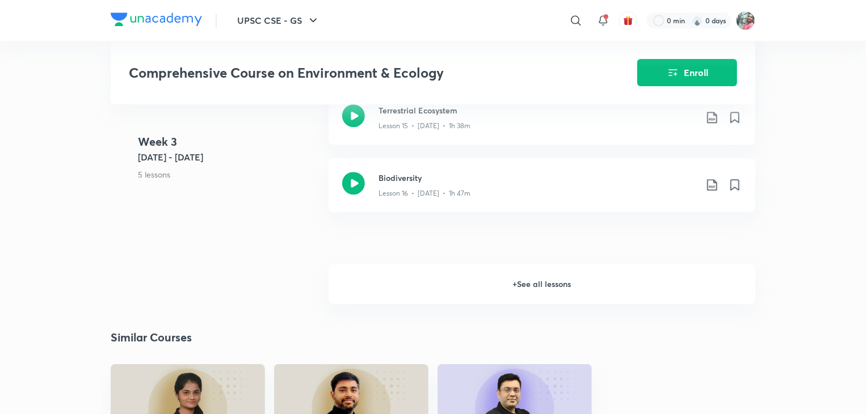 The width and height of the screenshot is (866, 414). Describe the element at coordinates (537, 110) in the screenshot. I see `h3: Terrestrial Ecosystem` at that location.